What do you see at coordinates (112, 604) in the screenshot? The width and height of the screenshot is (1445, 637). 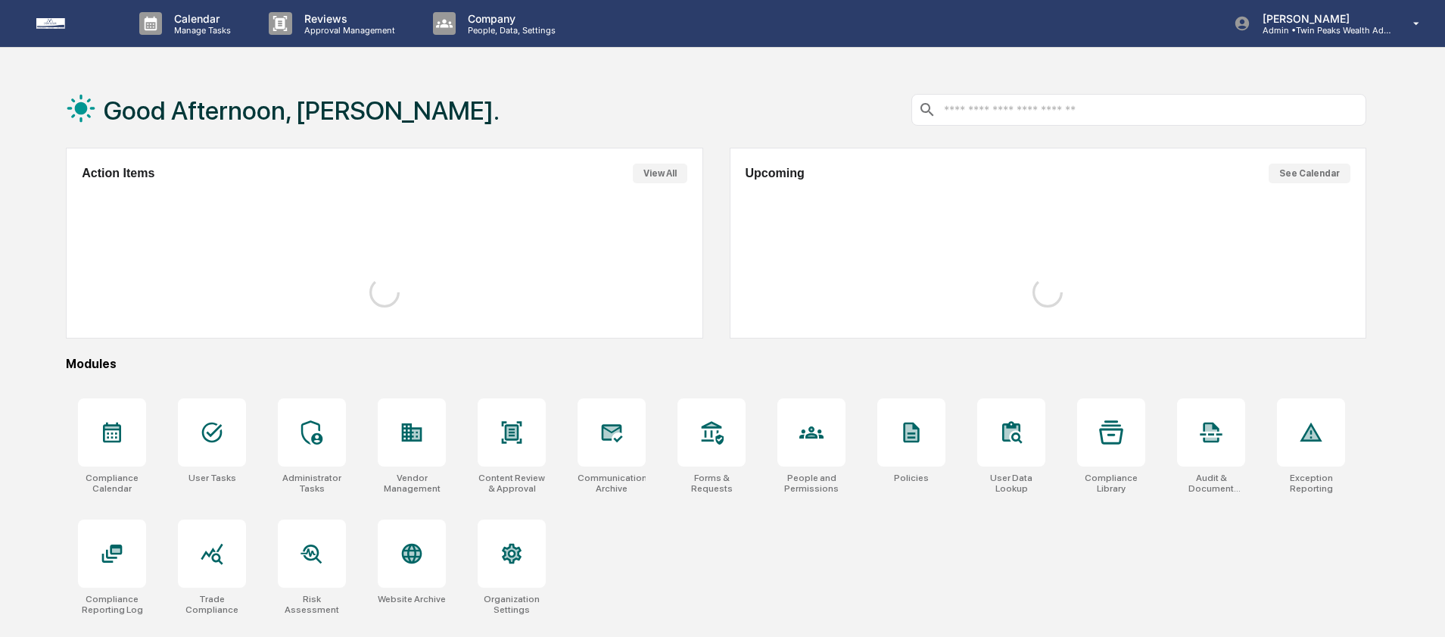 I see `div: Compliance Reporting Log` at bounding box center [112, 604].